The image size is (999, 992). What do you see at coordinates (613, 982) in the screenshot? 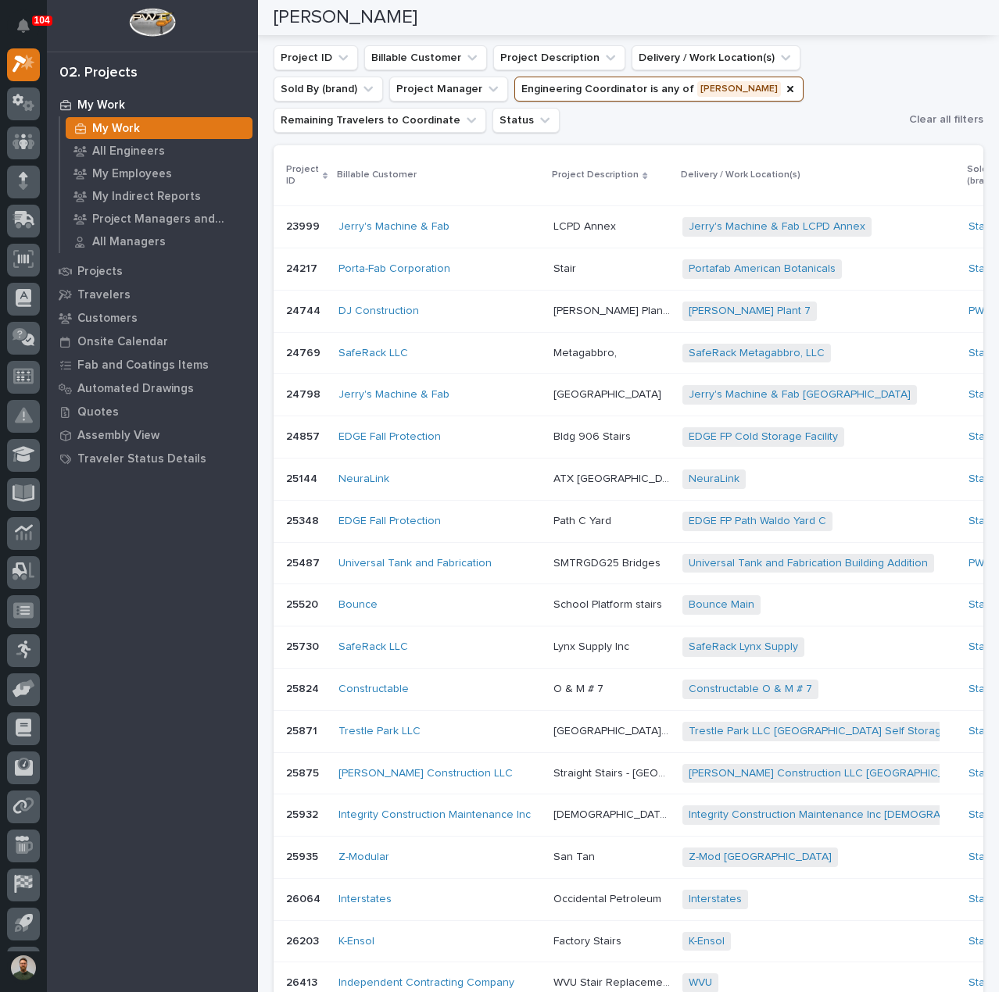
I see `p: WVU Stair Replacement` at bounding box center [613, 982].